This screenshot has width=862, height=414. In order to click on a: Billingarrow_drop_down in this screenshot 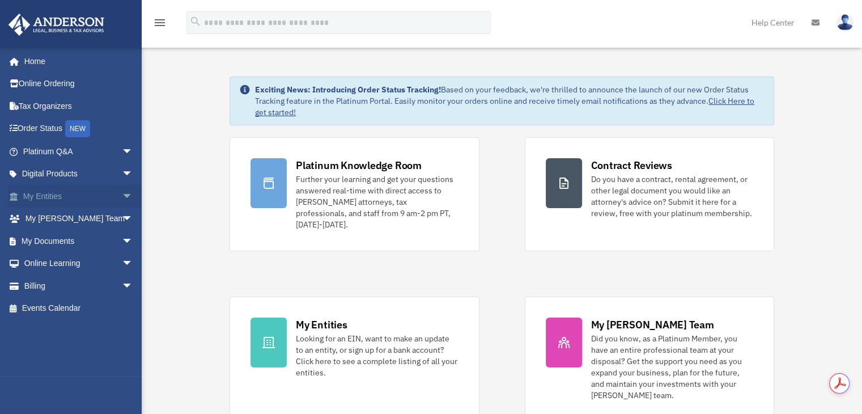, I will do `click(79, 286)`.